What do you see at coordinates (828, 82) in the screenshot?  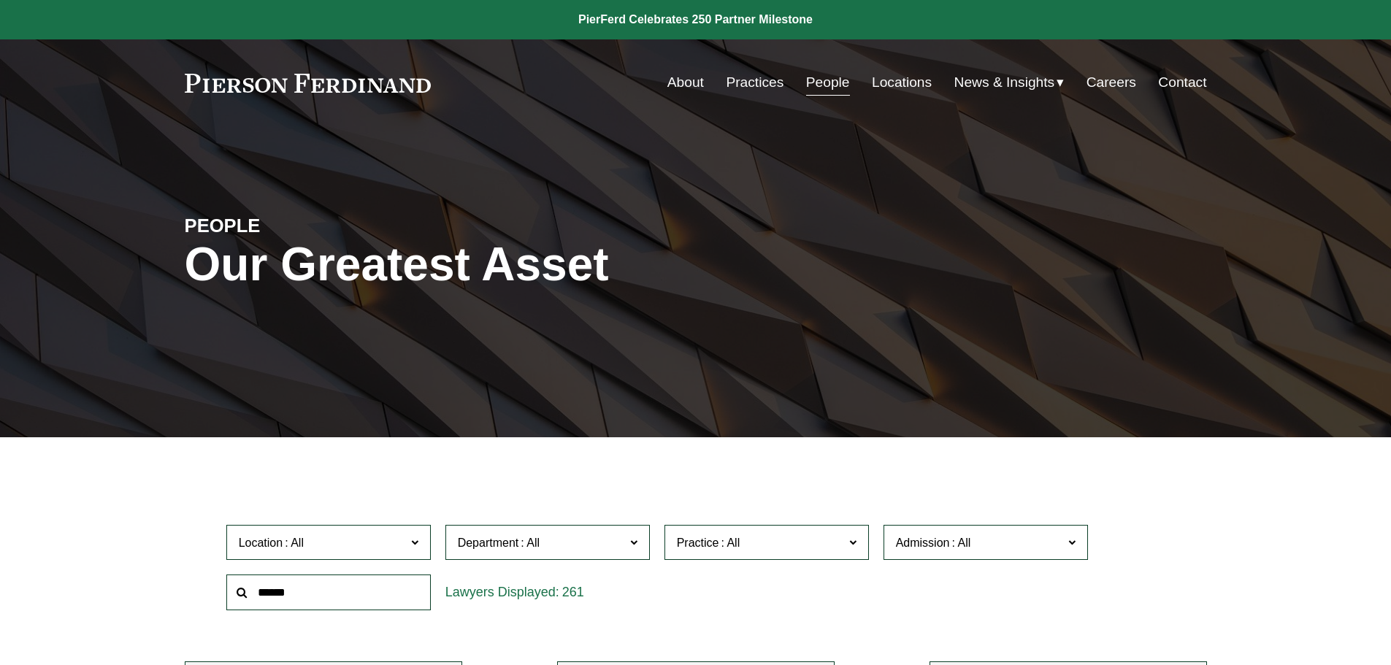 I see `a: People` at bounding box center [828, 82].